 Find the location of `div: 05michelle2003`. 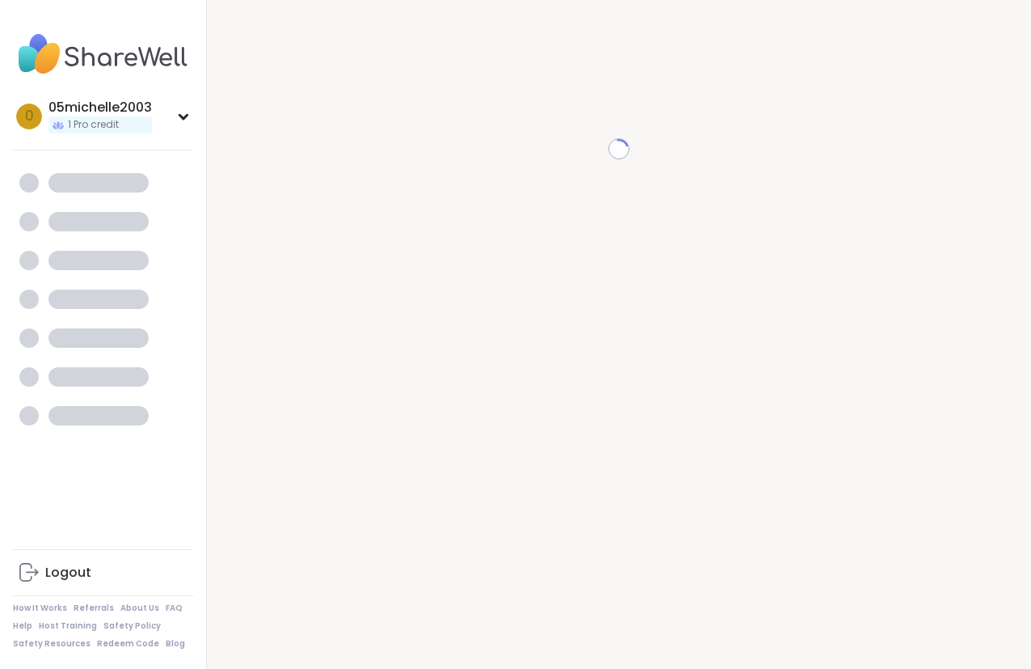

div: 05michelle2003 is located at coordinates (100, 108).